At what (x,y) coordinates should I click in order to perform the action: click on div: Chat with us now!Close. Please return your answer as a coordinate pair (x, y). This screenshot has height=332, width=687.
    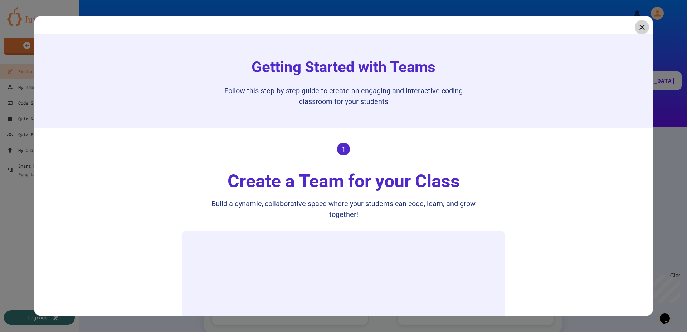
    Looking at the image, I should click on (26, 24).